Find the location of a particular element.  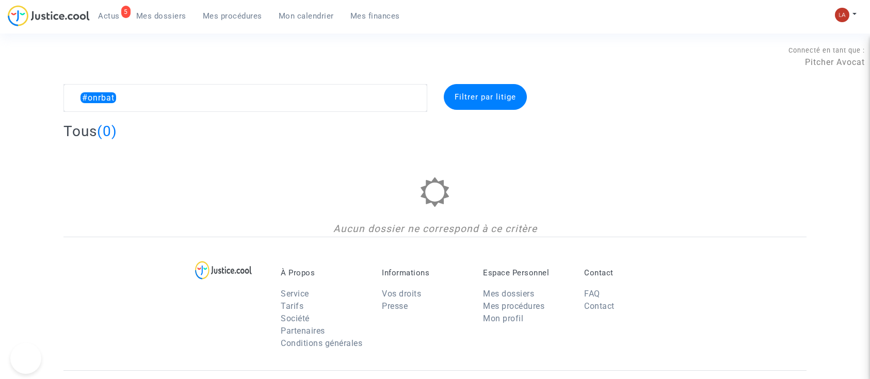

a: Contact is located at coordinates (599, 306).